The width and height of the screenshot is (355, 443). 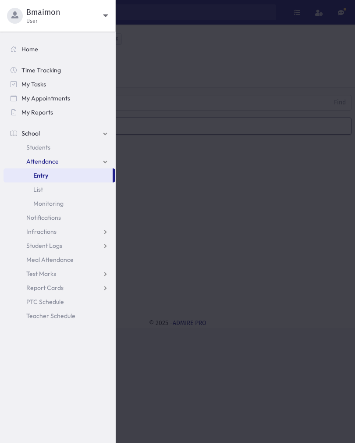 I want to click on a: Report Cards, so click(x=59, y=288).